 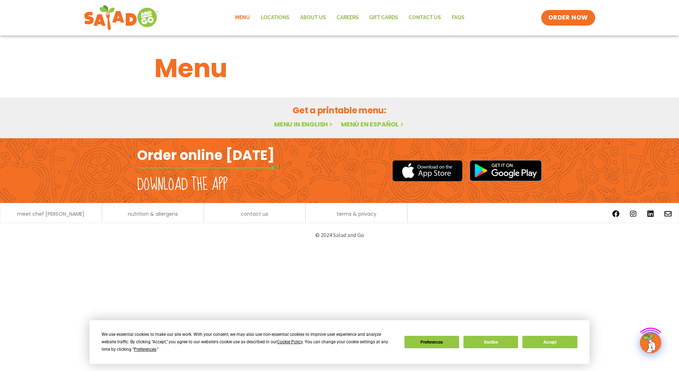 I want to click on a: Menu in English, so click(x=304, y=124).